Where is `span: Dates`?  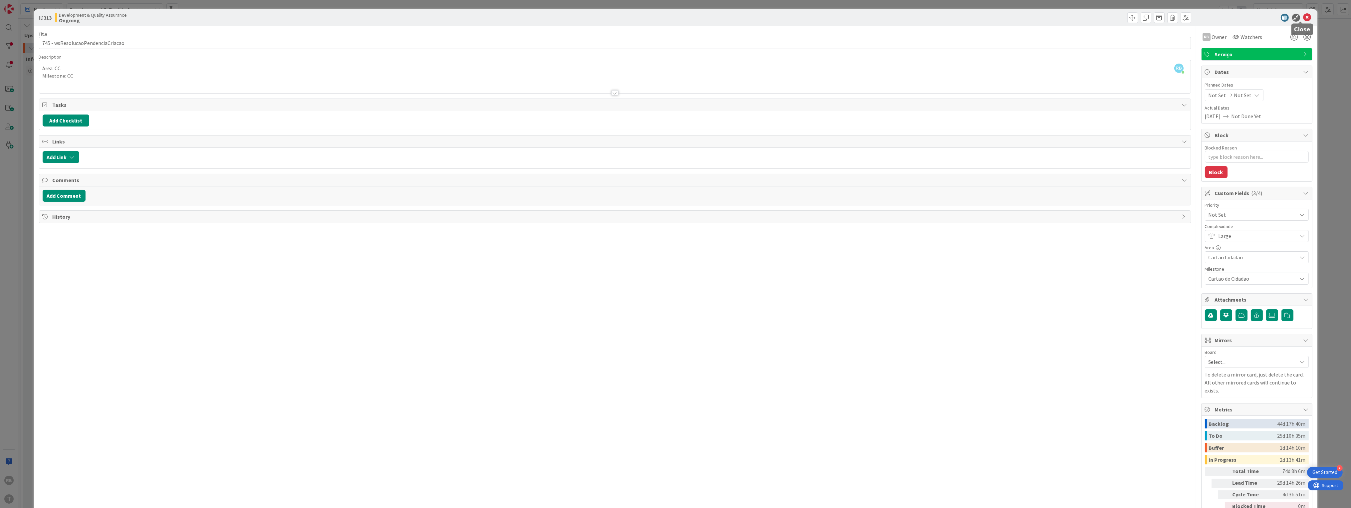
span: Dates is located at coordinates (1257, 72).